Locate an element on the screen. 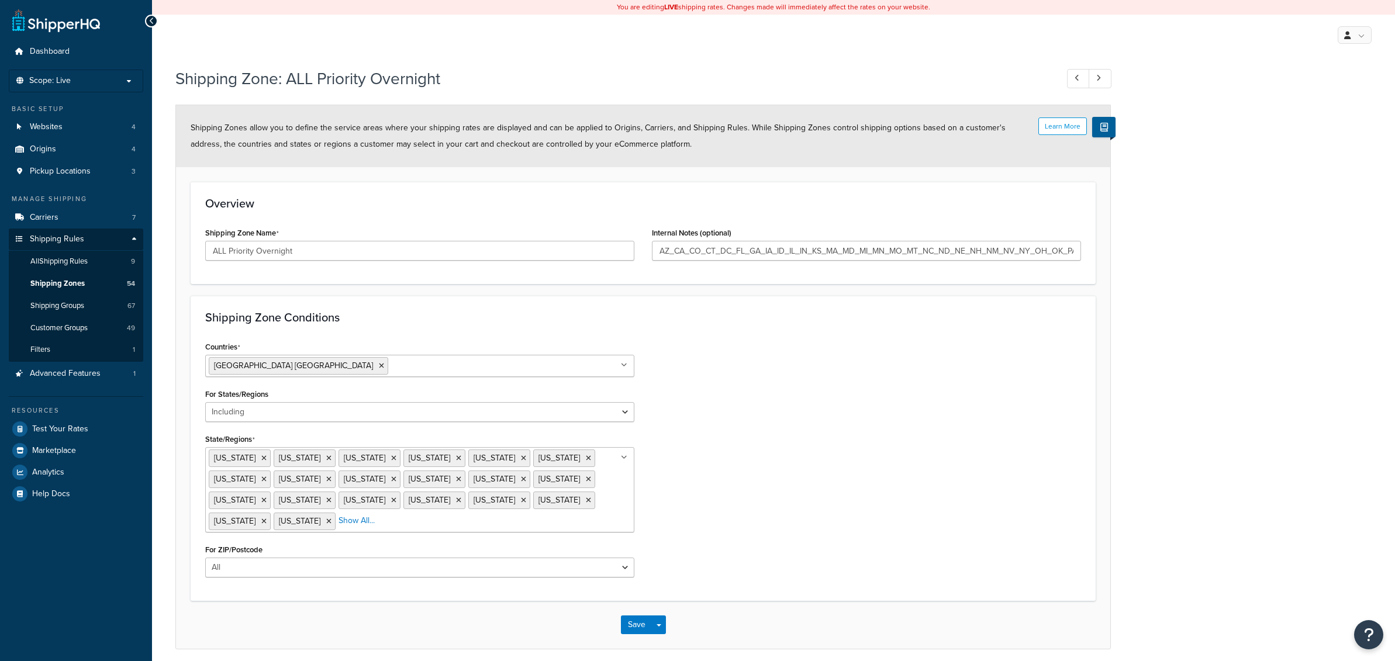 This screenshot has height=661, width=1395. span: Marketplace is located at coordinates (54, 451).